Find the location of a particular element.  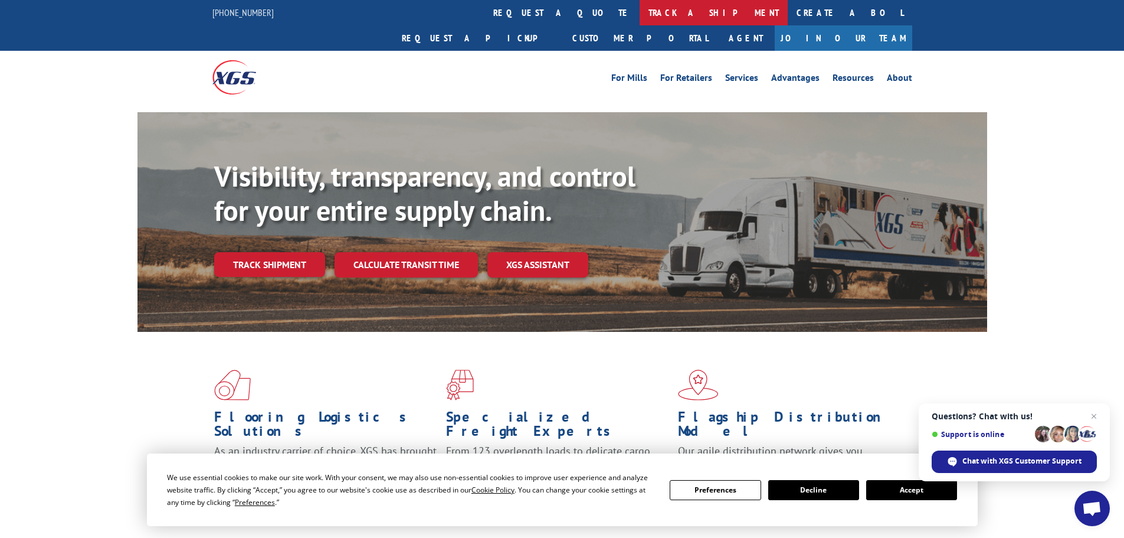

a: XGS ASSISTANT is located at coordinates (538, 264).